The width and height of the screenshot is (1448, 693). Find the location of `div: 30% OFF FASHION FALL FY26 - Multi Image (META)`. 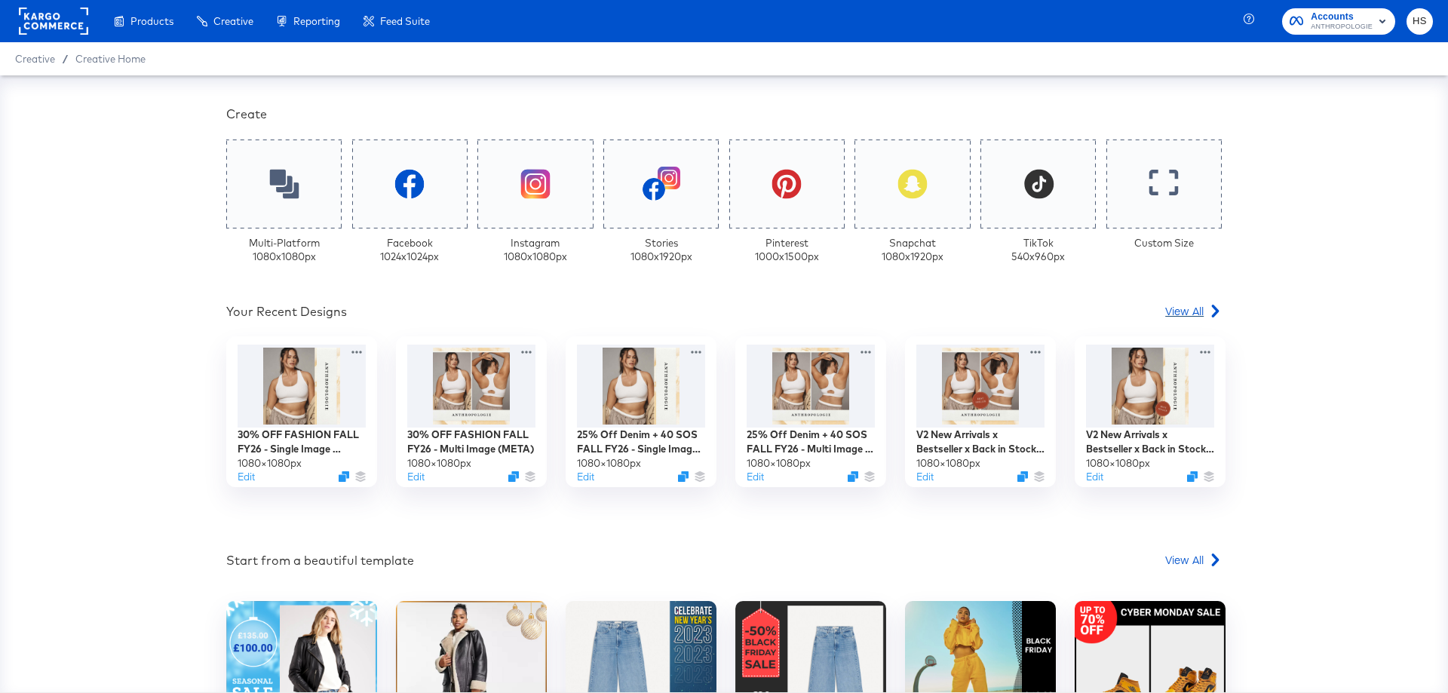

div: 30% OFF FASHION FALL FY26 - Multi Image (META) is located at coordinates (471, 441).